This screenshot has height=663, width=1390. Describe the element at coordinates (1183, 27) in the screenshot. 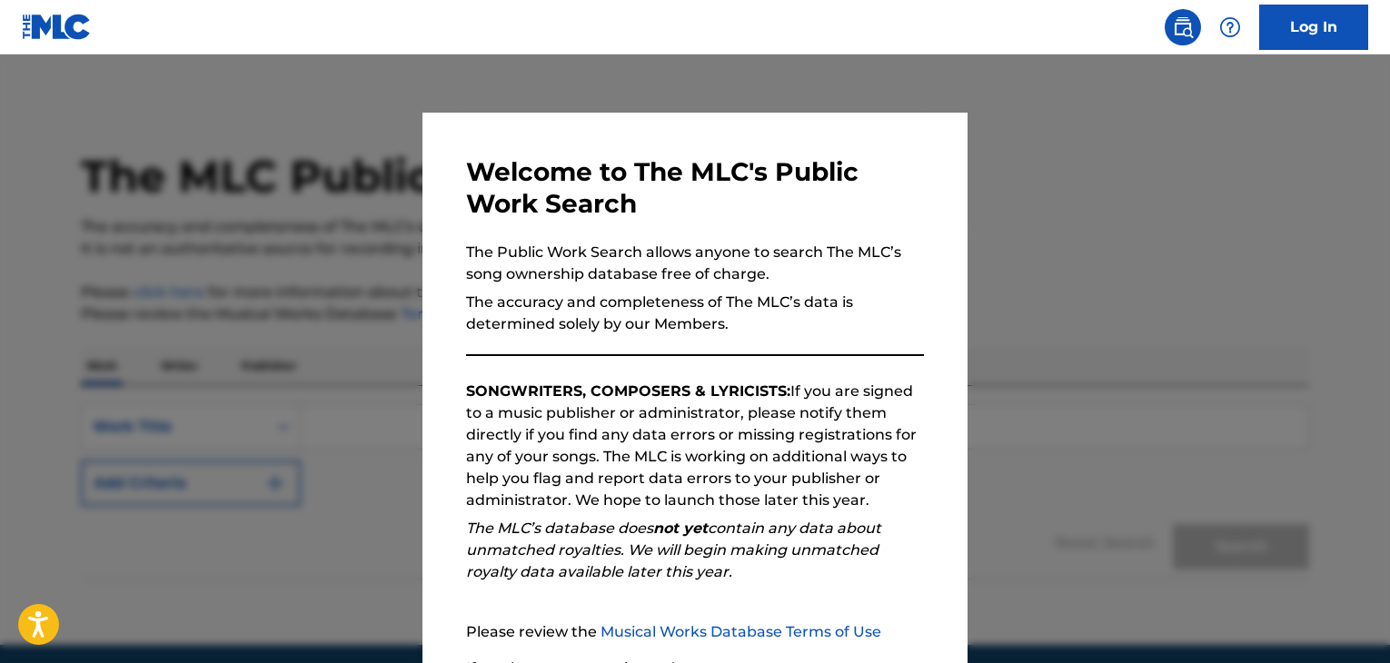

I see `a: Public Search` at that location.